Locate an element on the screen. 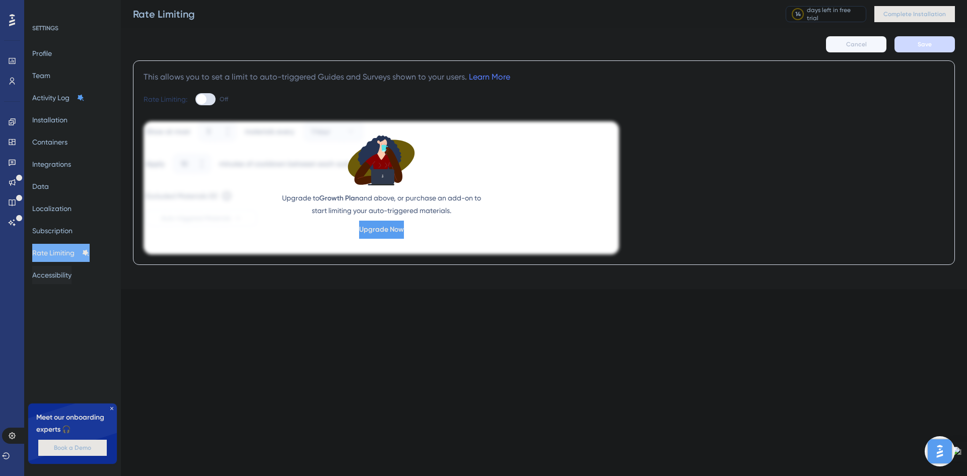  button: Book a Demo is located at coordinates (72, 448).